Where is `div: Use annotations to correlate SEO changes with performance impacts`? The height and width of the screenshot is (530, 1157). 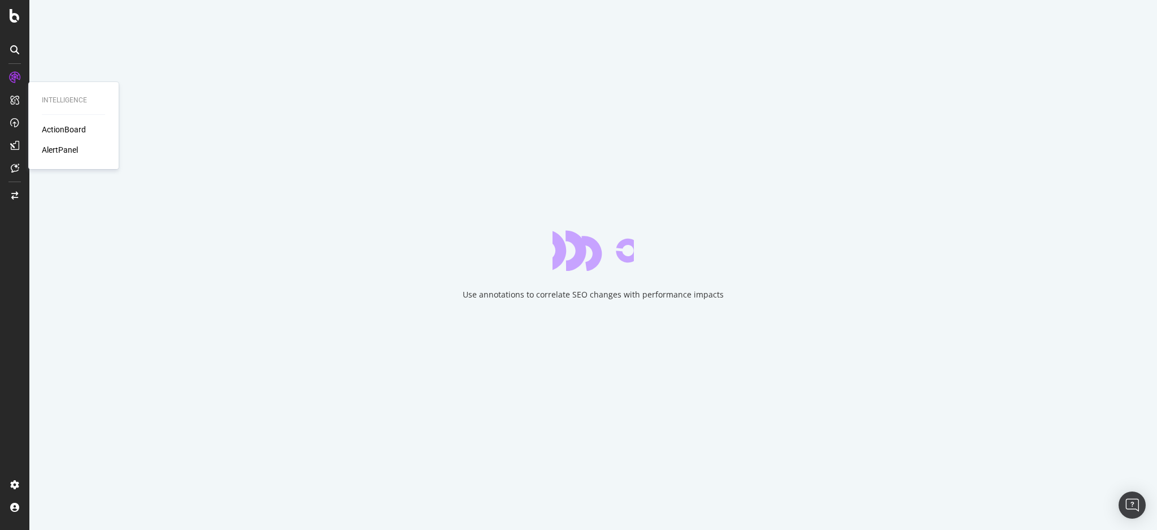 div: Use annotations to correlate SEO changes with performance impacts is located at coordinates (593, 294).